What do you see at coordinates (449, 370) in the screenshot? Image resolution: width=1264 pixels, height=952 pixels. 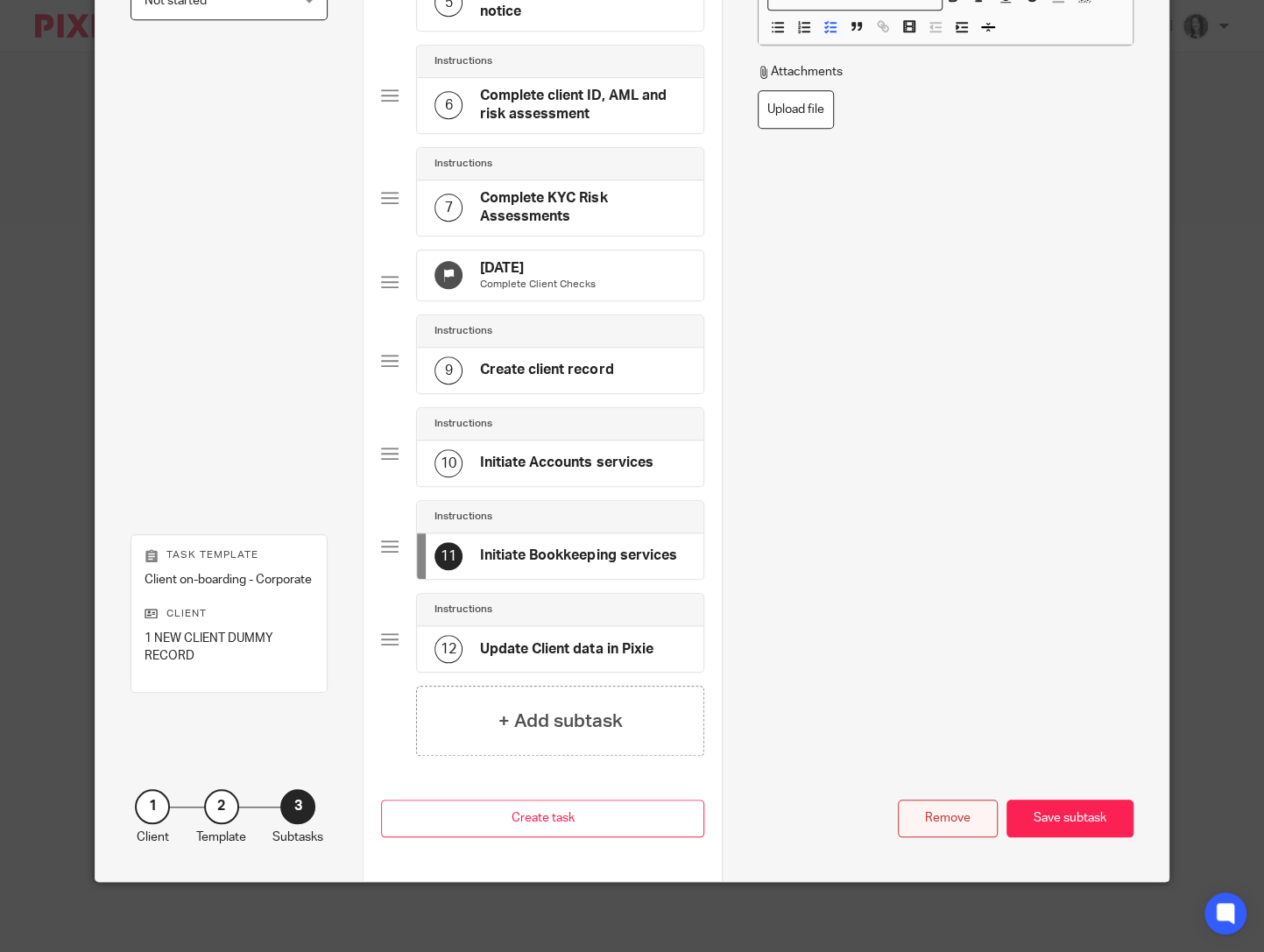 I see `div: 9` at bounding box center [449, 370].